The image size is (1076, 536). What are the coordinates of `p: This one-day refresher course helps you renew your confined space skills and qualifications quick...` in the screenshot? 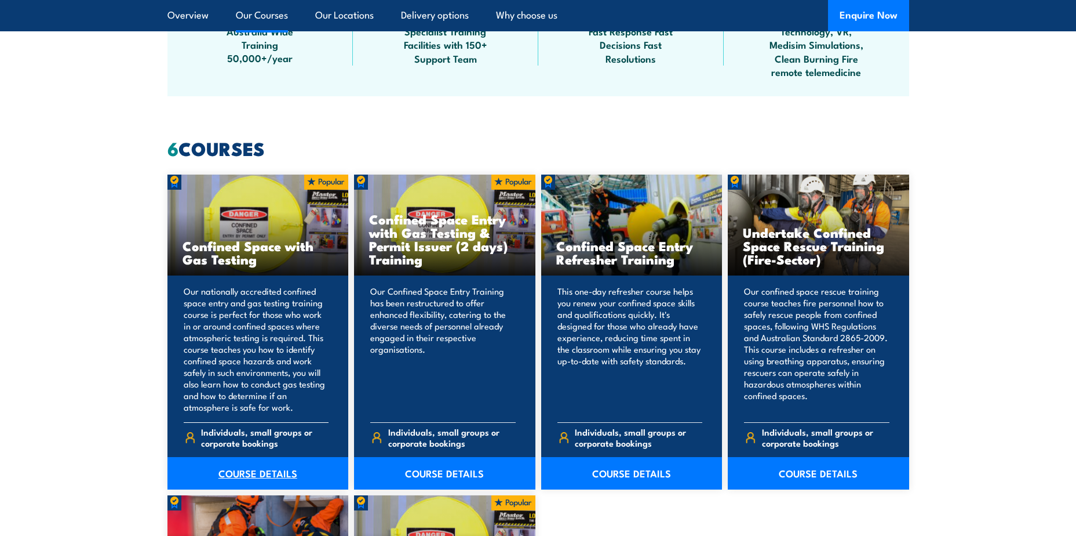 It's located at (630, 349).